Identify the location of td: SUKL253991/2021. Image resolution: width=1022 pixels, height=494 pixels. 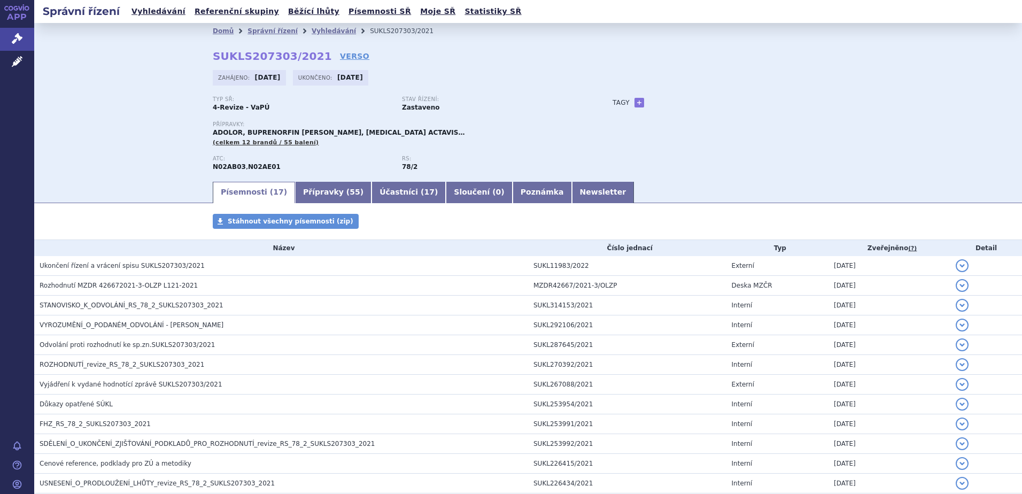
(627, 424).